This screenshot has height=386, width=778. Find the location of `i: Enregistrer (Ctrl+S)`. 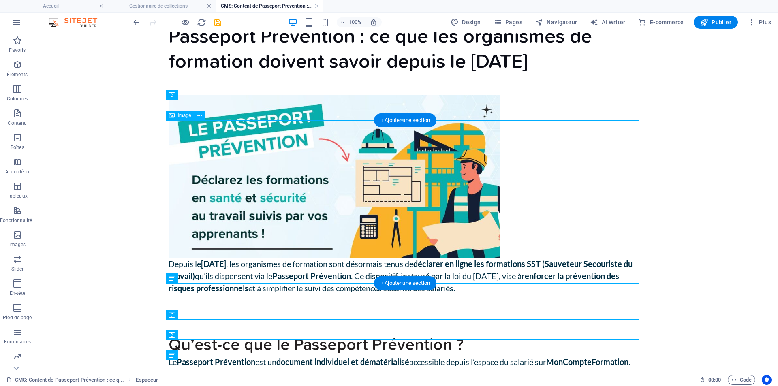

i: Enregistrer (Ctrl+S) is located at coordinates (218, 22).